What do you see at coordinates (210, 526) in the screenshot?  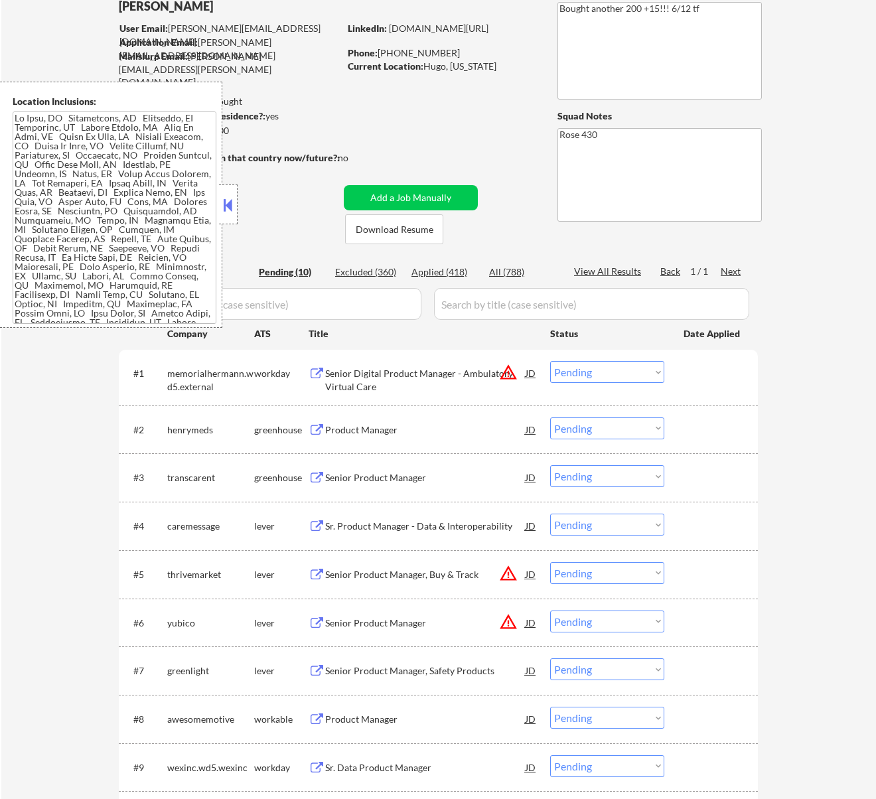 I see `div: caremessage` at bounding box center [210, 526].